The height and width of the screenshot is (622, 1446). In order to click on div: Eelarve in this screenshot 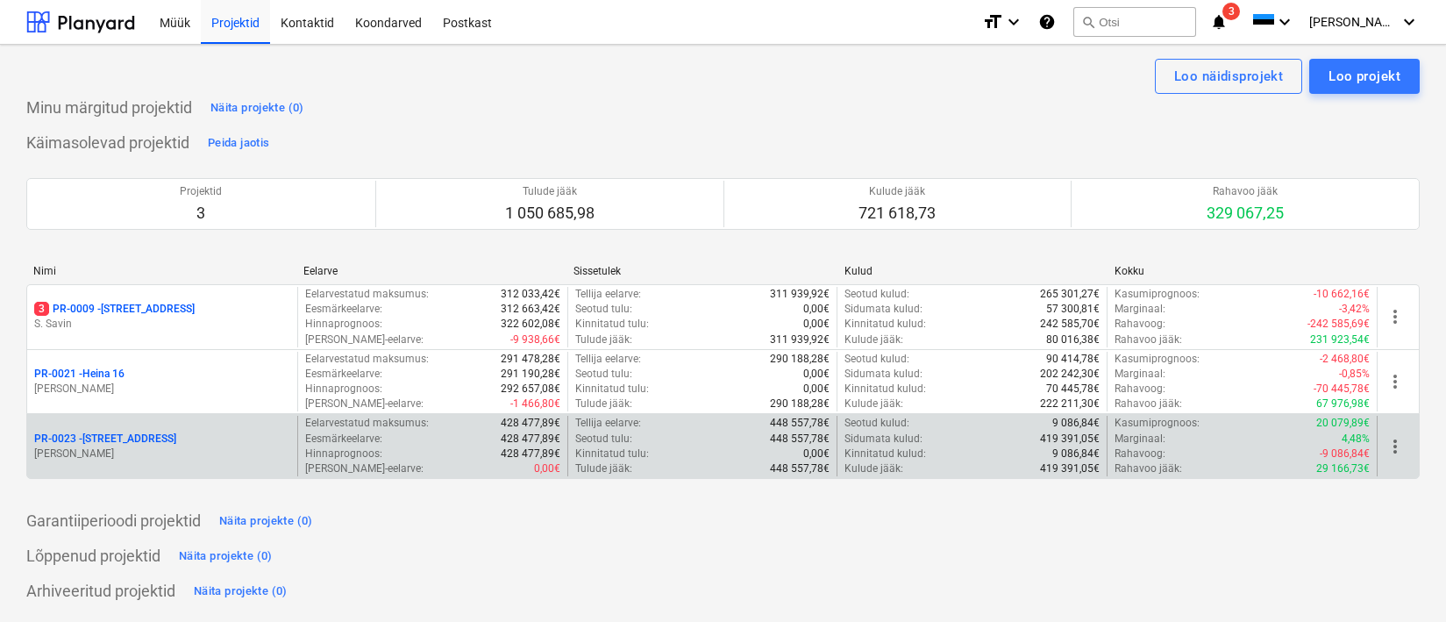, I will do `click(431, 271)`.